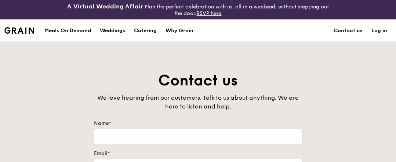 The image size is (396, 162). Describe the element at coordinates (105, 7) in the screenshot. I see `h3: A Virtual Wedding Affair` at that location.